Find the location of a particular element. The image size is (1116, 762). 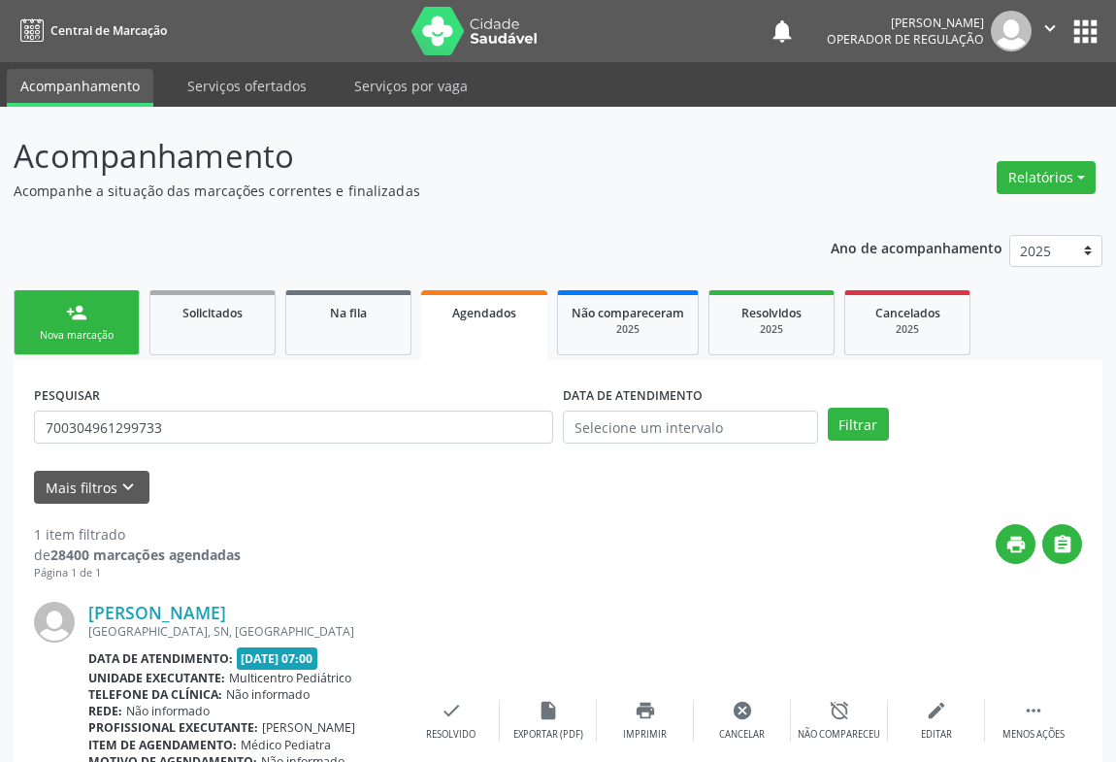

label: DATA DE ATENDIMENTO is located at coordinates (633, 395).